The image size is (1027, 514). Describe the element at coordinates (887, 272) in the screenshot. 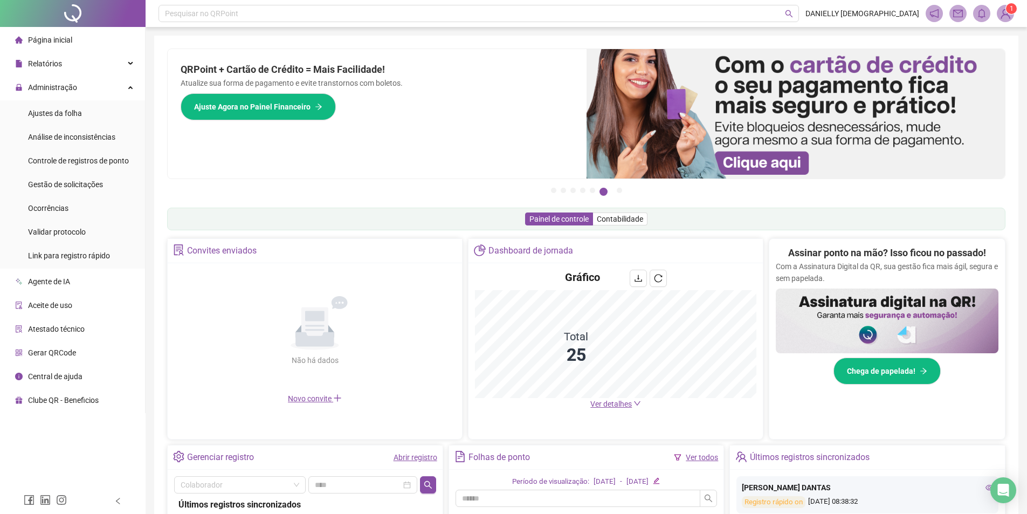

I see `p: Com a Assinatura Digital da QR, sua gestão fica mais ágil, segura e sem papelada.` at that location.